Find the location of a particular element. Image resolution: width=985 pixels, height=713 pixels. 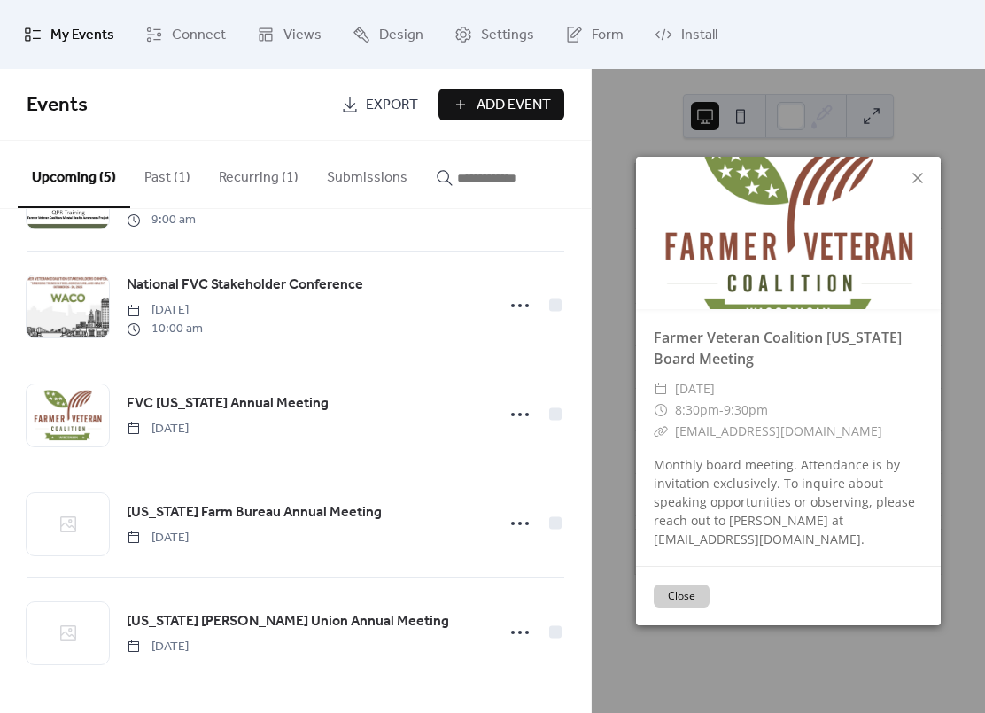

span: Design is located at coordinates (401, 35).